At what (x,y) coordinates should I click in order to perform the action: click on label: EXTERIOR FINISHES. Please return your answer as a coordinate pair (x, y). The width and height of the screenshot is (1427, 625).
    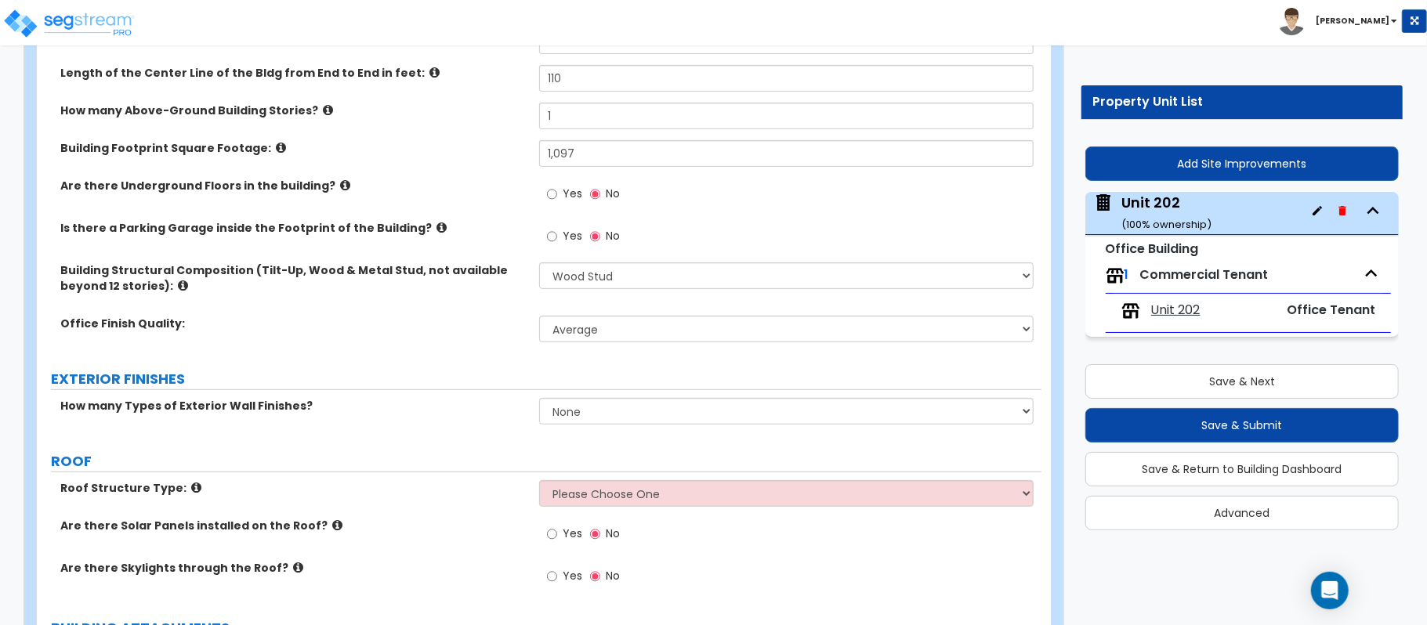
    Looking at the image, I should click on (546, 379).